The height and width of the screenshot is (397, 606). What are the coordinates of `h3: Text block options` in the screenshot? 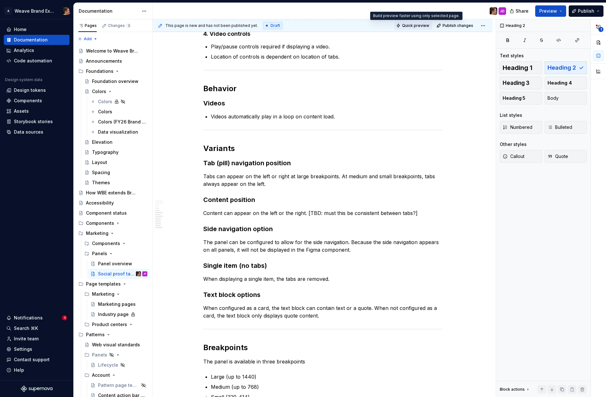 It's located at (323, 294).